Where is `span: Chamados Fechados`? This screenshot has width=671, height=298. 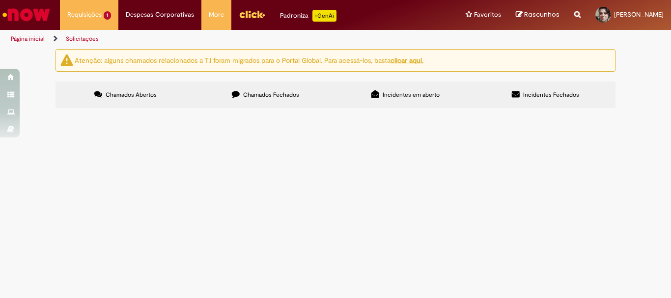
span: Chamados Fechados is located at coordinates (271, 95).